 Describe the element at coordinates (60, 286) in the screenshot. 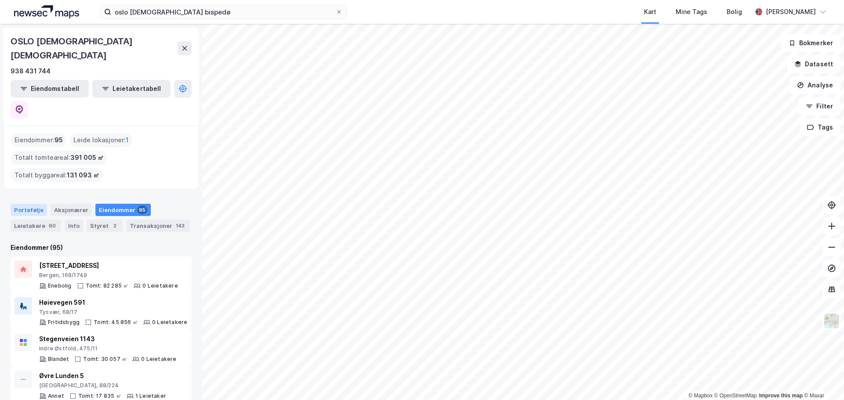

I see `div: Enebolig` at that location.